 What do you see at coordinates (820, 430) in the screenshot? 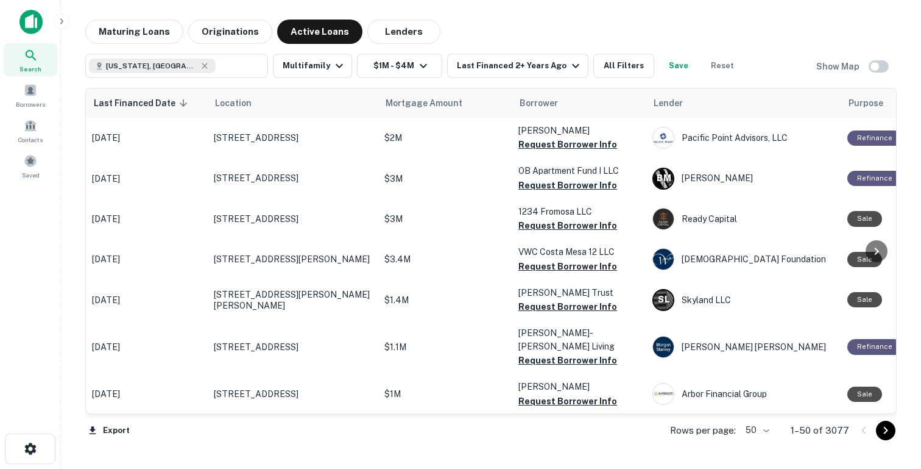
I see `p: 1–50 of 3077` at bounding box center [820, 430].